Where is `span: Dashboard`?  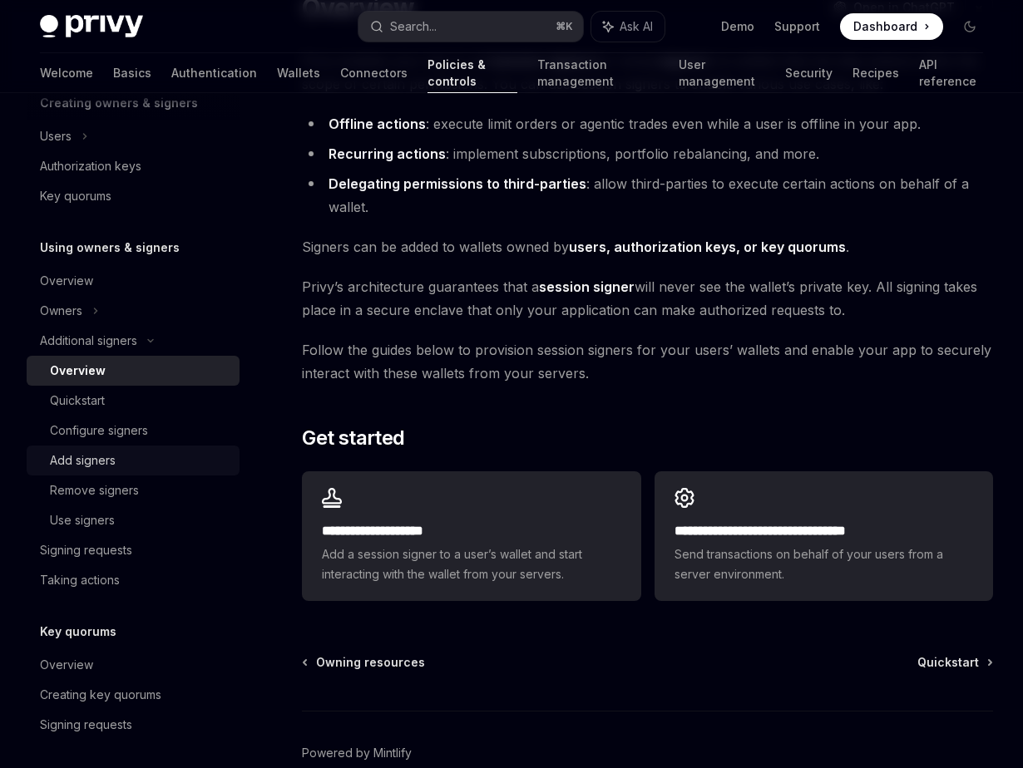 span: Dashboard is located at coordinates (885, 27).